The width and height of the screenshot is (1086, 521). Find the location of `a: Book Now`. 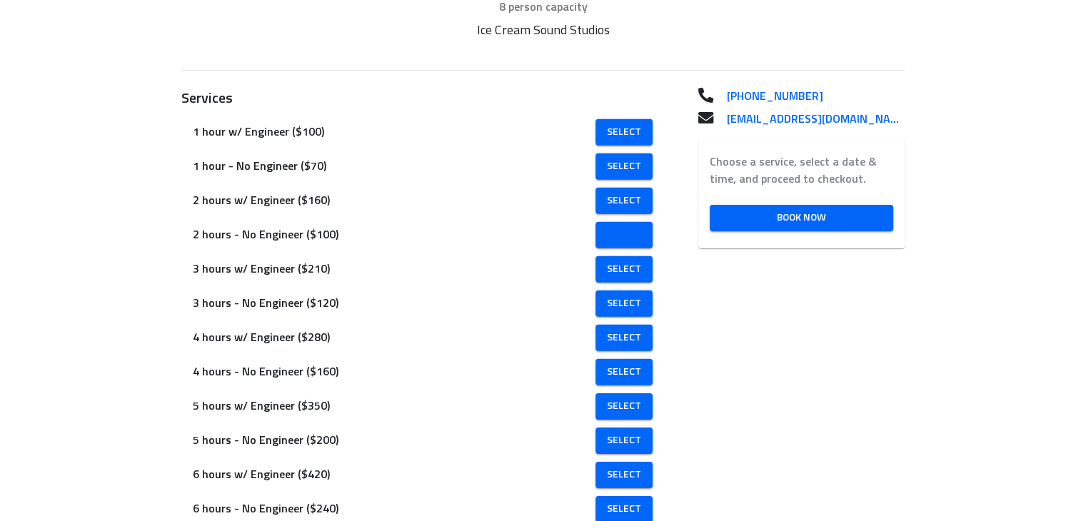

a: Book Now is located at coordinates (802, 218).